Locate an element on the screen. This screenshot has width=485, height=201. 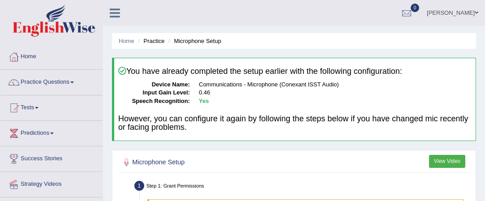
a: Success Stories is located at coordinates (51, 158).